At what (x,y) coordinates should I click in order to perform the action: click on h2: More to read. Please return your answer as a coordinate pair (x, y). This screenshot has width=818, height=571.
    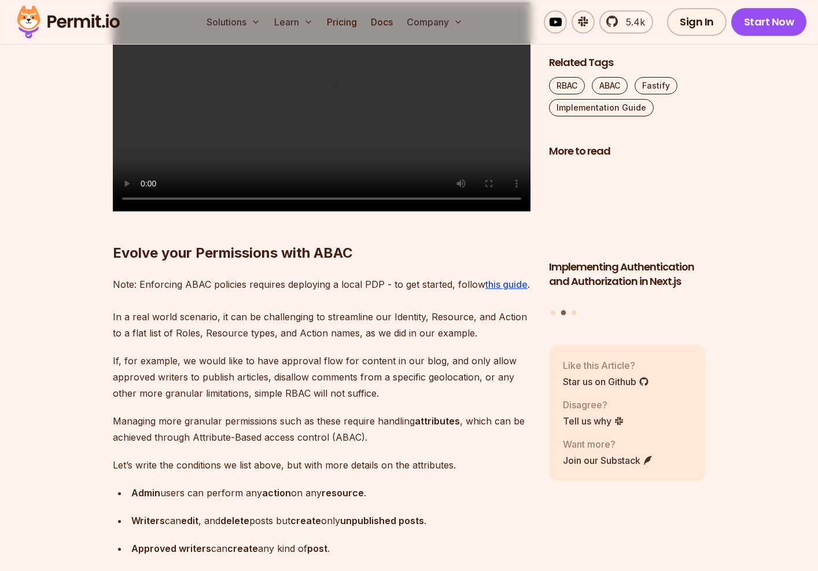
    Looking at the image, I should click on (627, 151).